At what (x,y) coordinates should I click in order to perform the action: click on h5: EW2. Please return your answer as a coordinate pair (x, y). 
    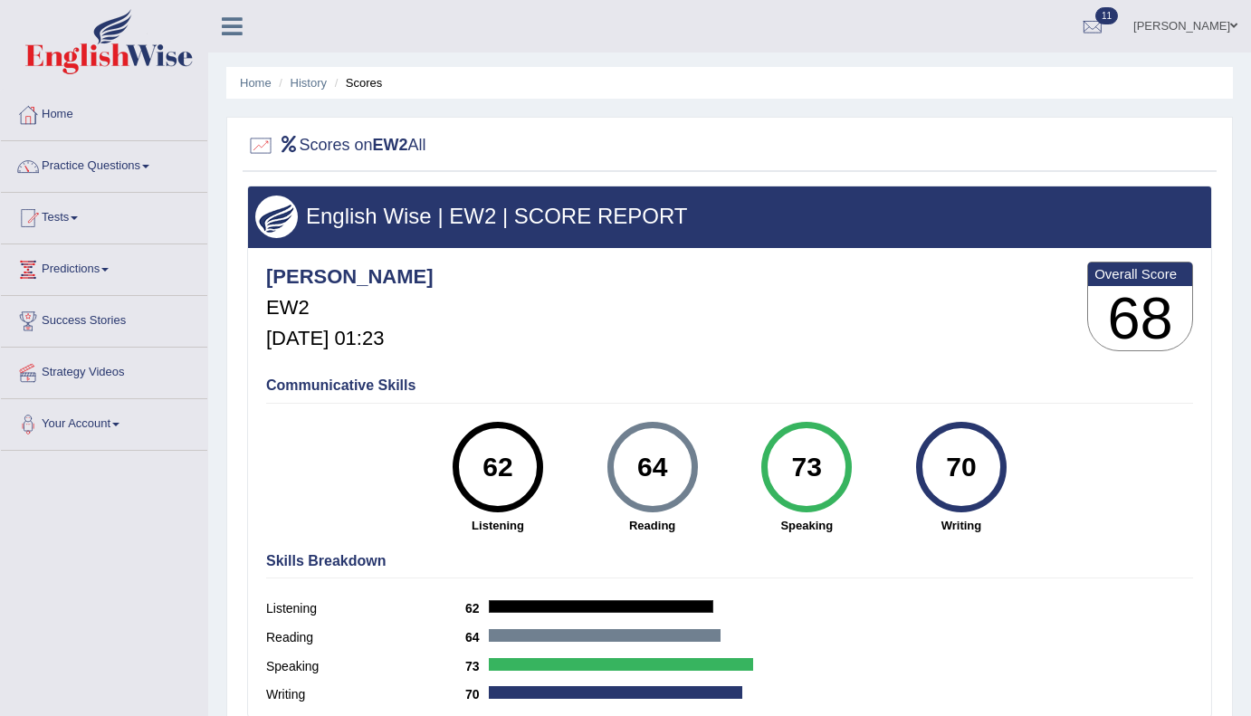
    Looking at the image, I should click on (349, 308).